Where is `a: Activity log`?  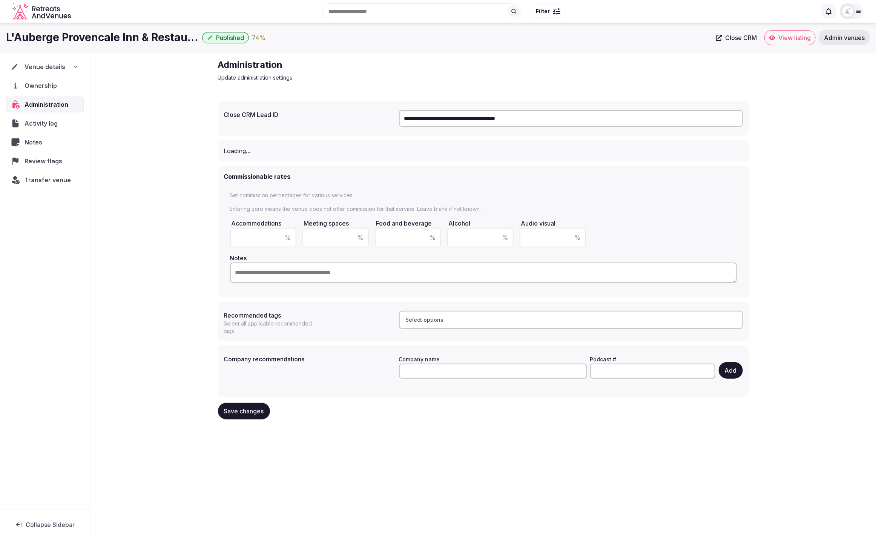
a: Activity log is located at coordinates (45, 123).